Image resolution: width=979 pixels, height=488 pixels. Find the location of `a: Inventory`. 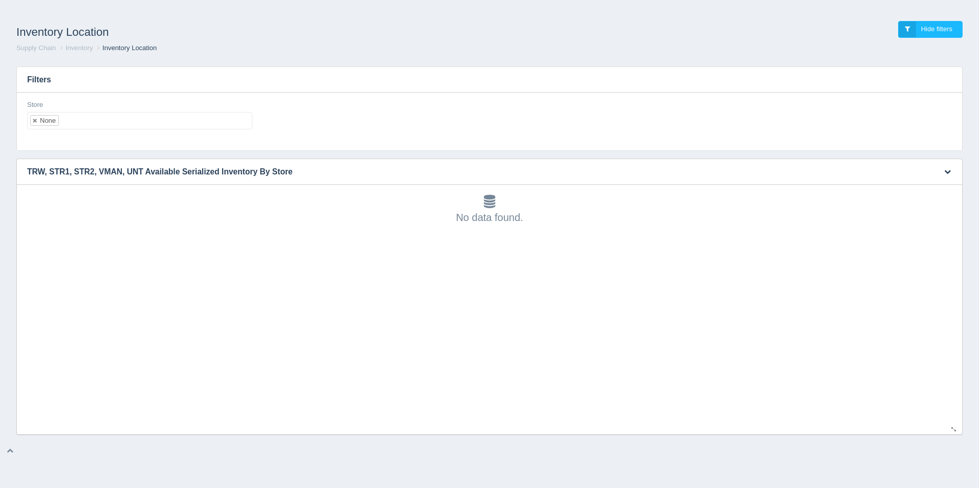

a: Inventory is located at coordinates (79, 48).